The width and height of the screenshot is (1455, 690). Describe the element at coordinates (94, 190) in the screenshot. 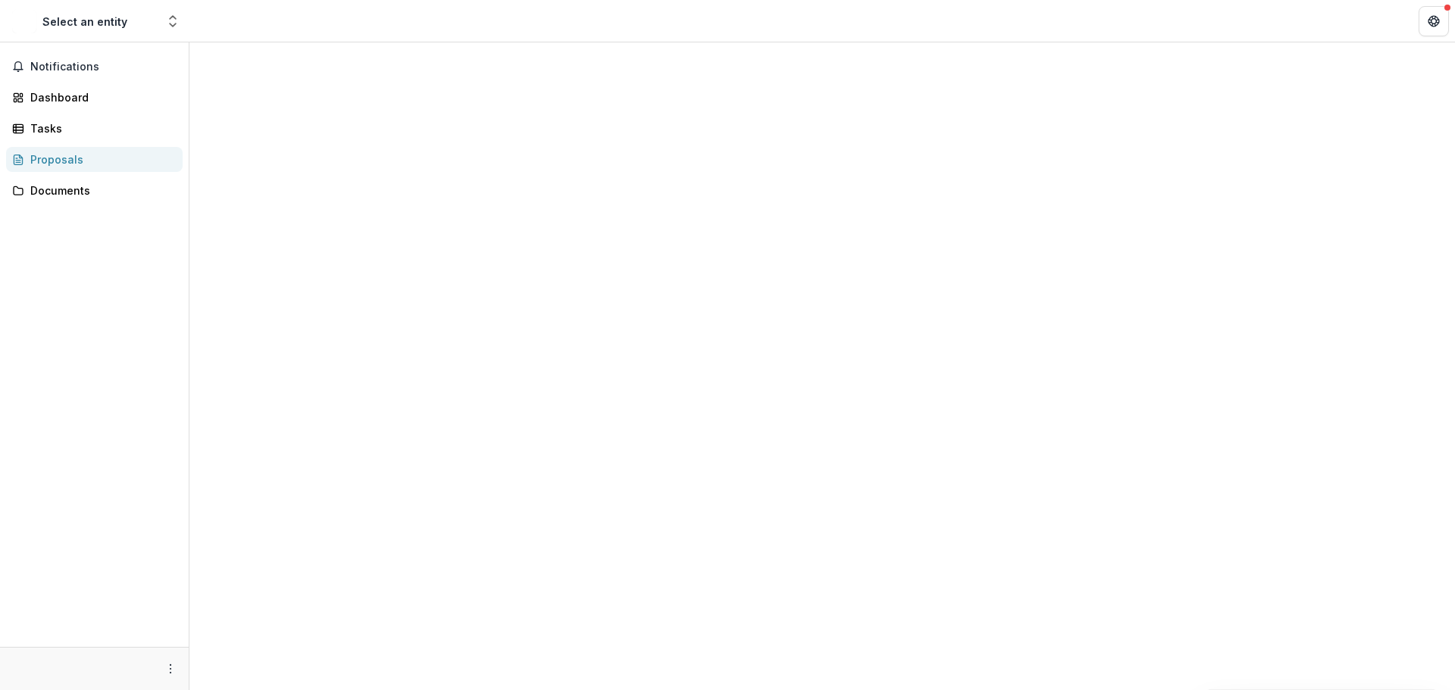

I see `a: Documents` at that location.